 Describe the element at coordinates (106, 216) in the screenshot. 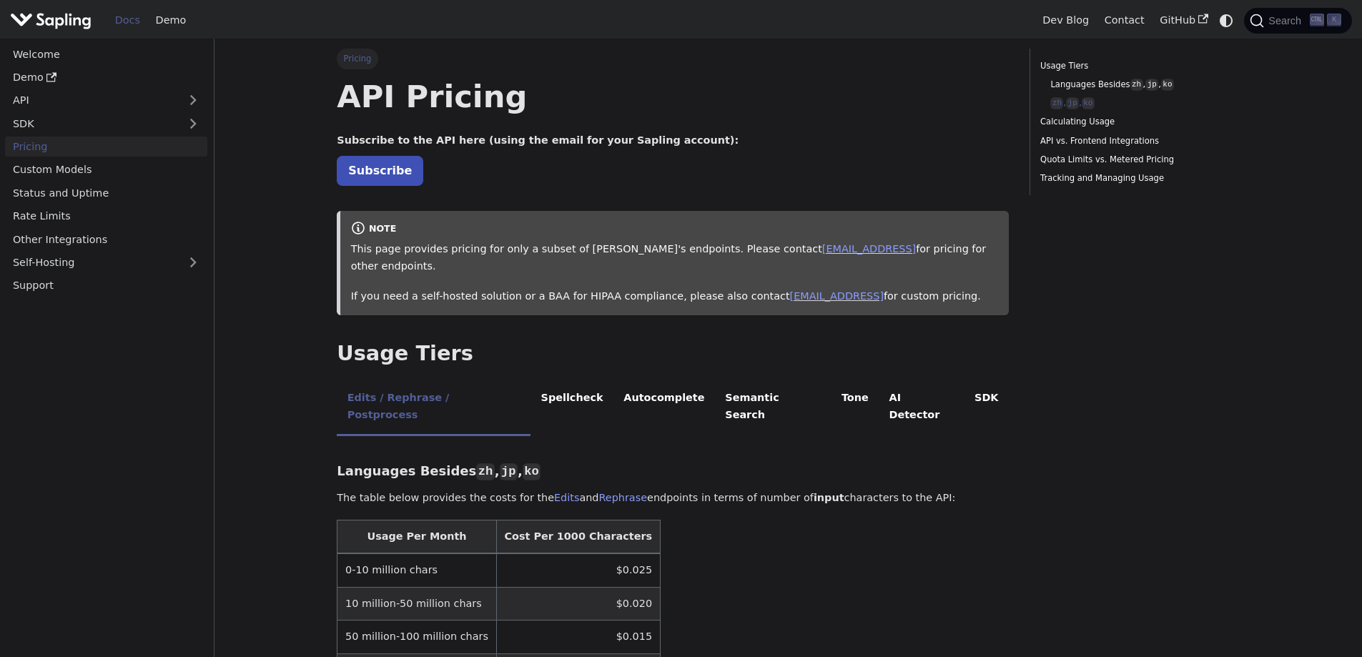

I see `a: Rate Limits` at that location.